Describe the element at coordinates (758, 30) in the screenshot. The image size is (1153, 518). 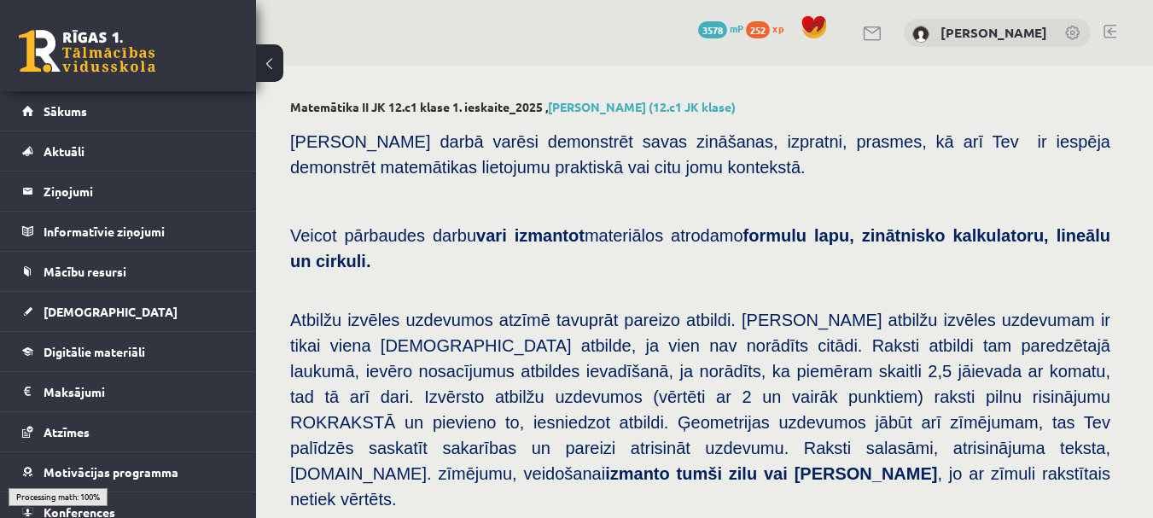
I see `span: 252` at that location.